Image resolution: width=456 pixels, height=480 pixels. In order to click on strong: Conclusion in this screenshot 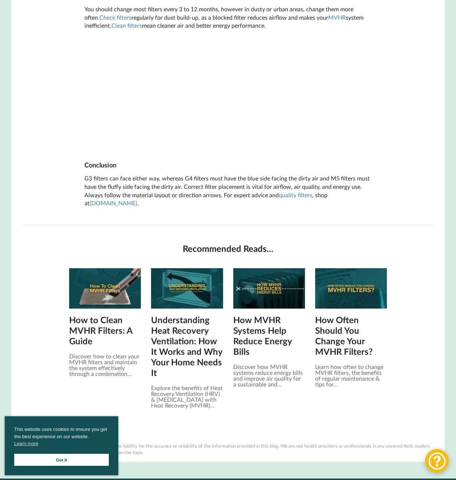, I will do `click(100, 165)`.